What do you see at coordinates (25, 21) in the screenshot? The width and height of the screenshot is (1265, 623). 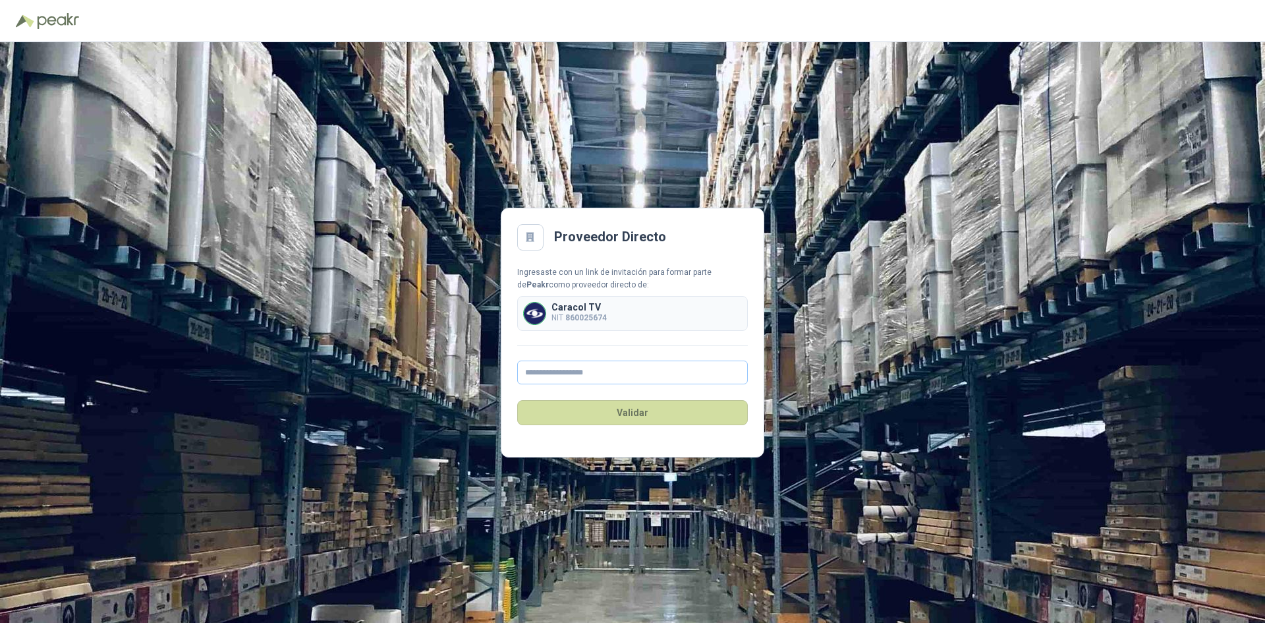 I see `img: Logo` at bounding box center [25, 21].